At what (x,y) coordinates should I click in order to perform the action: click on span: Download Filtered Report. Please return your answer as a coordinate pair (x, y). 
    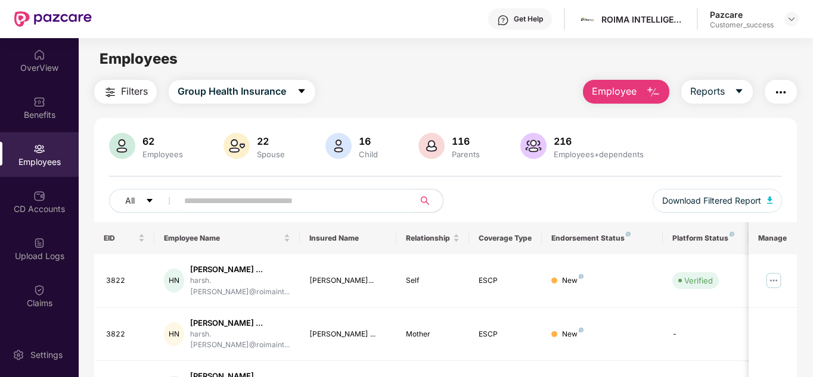
    Looking at the image, I should click on (712, 201).